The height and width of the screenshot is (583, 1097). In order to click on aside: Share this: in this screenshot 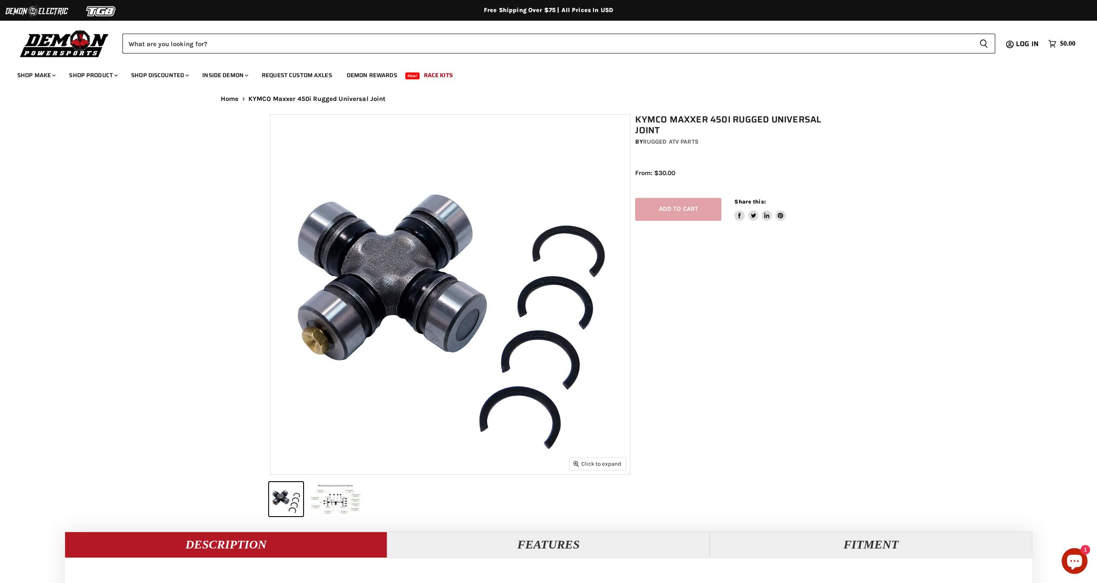, I will do `click(760, 209)`.